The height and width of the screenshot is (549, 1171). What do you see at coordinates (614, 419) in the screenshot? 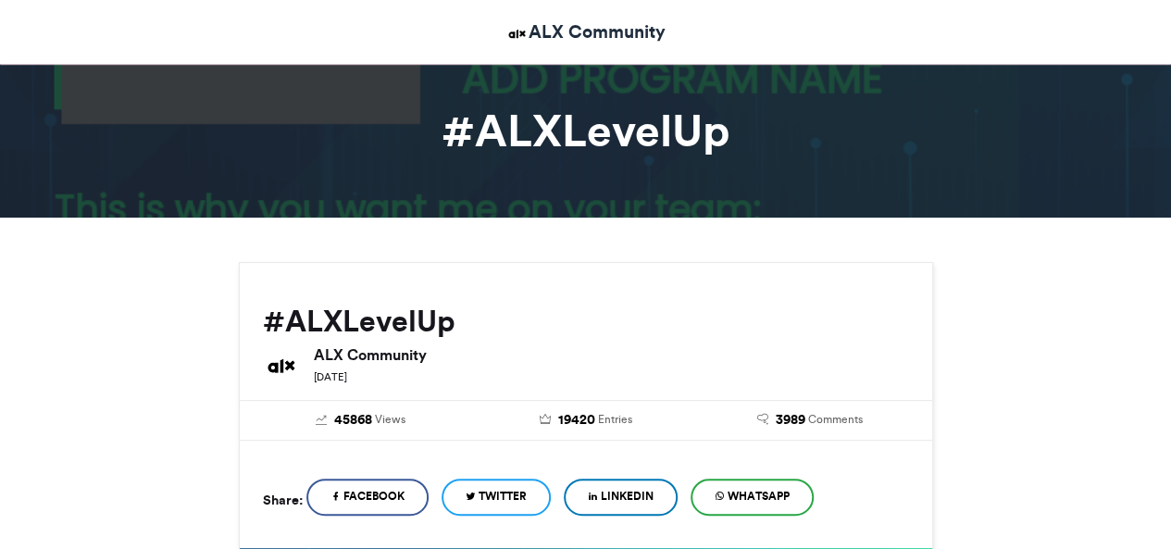
I see `span: Entries` at bounding box center [614, 419].